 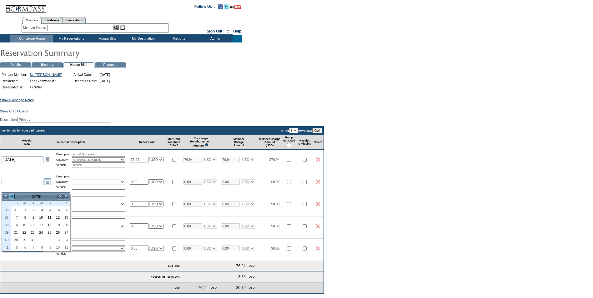 What do you see at coordinates (57, 218) in the screenshot?
I see `a: 12` at bounding box center [57, 218].